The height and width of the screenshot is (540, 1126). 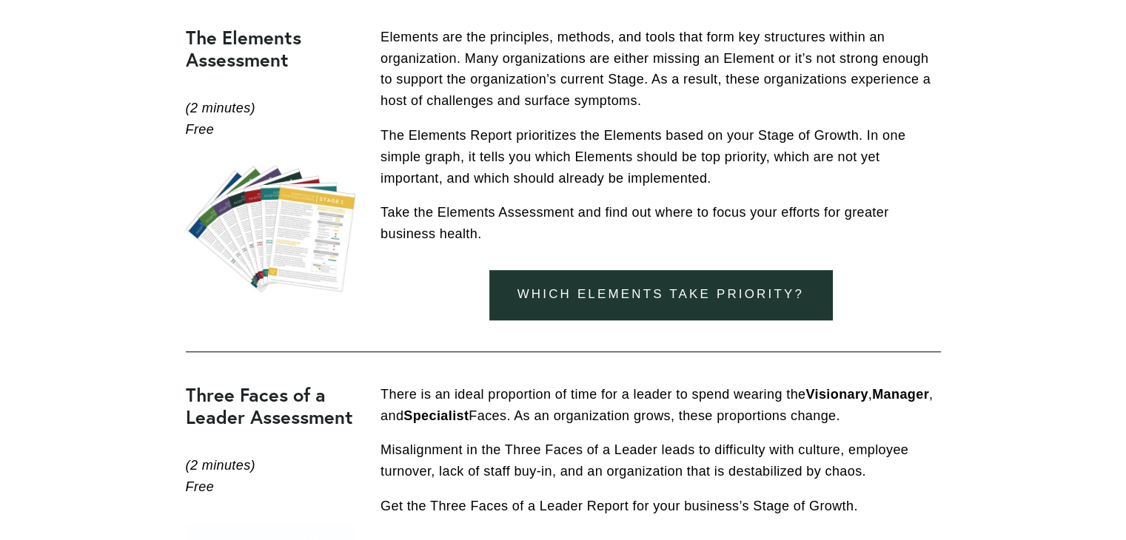 I want to click on p: Take the Elements Assessment and find out where to focus your efforts for greater business health., so click(x=660, y=224).